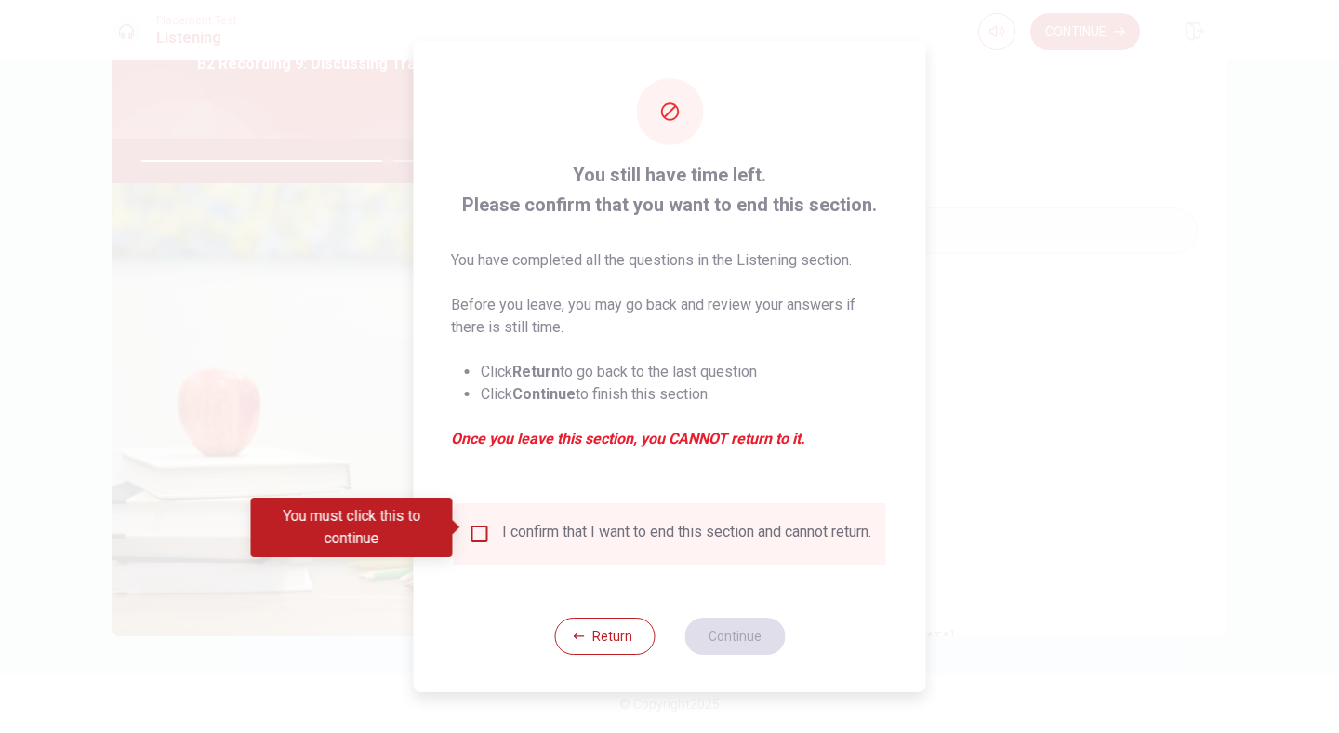  Describe the element at coordinates (684, 394) in the screenshot. I see `li: Click to finish this section.` at that location.